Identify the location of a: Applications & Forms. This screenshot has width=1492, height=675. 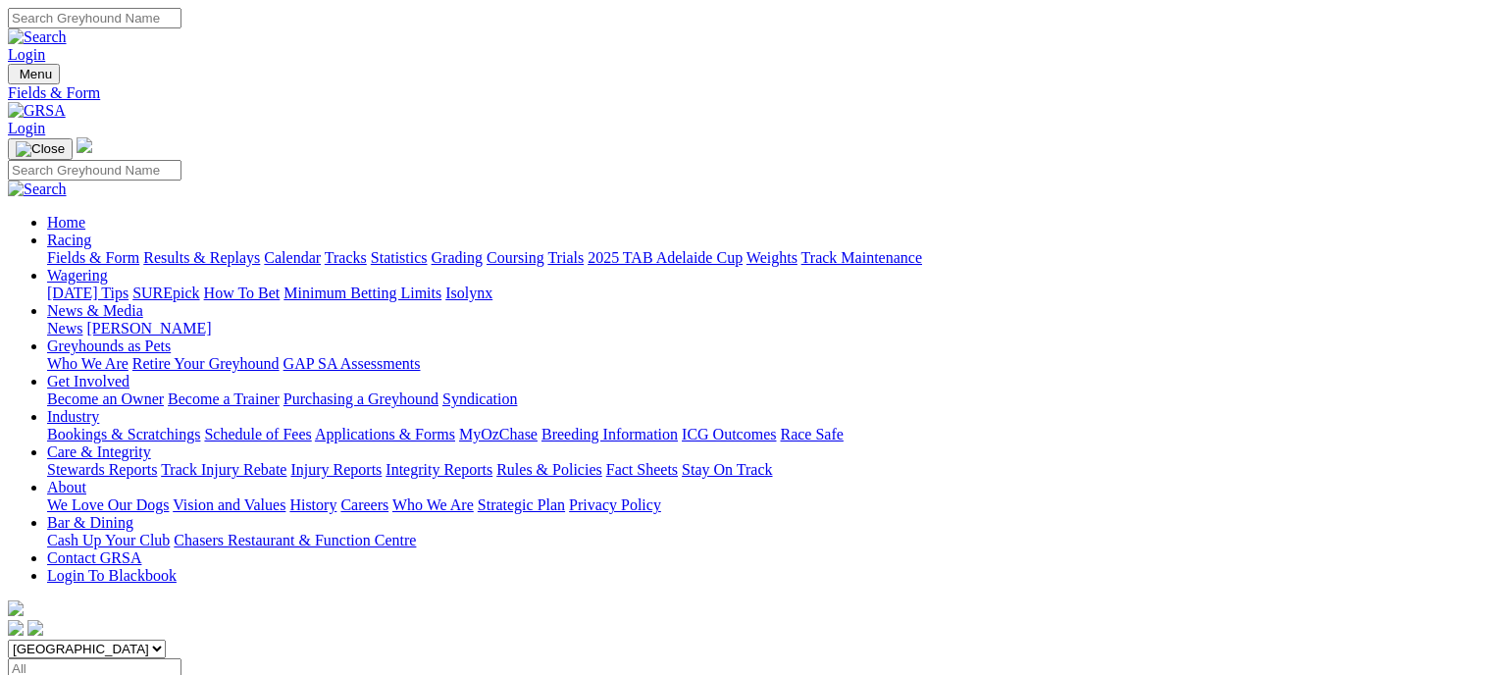
(385, 434).